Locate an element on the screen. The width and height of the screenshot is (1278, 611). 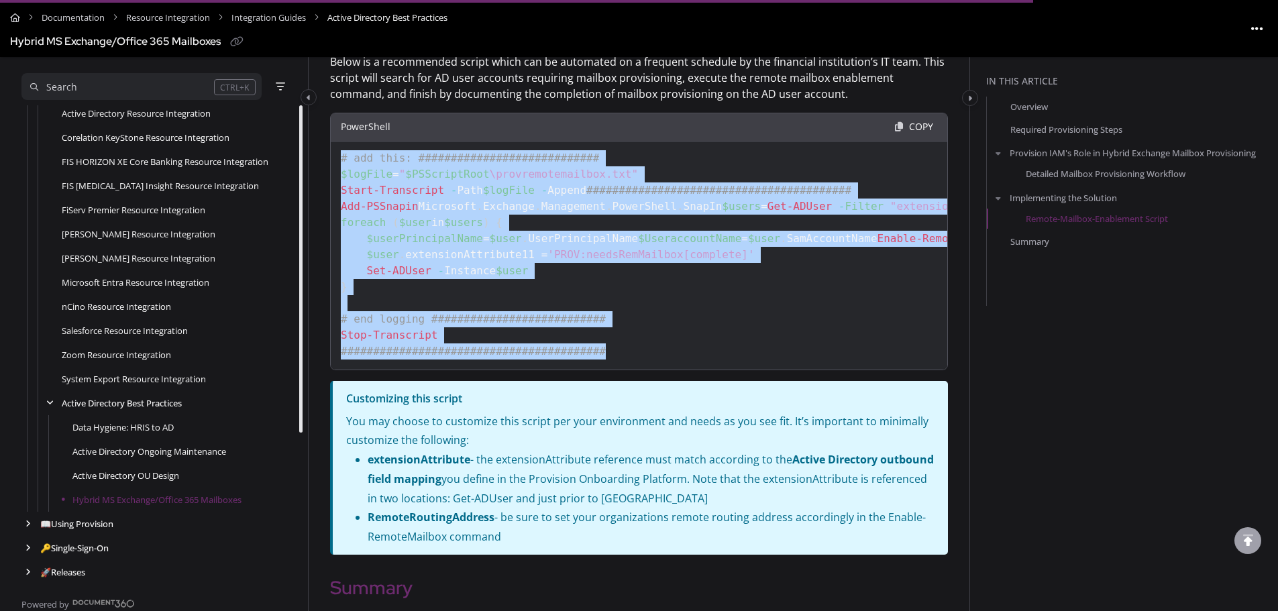
button: Copy link of is located at coordinates (237, 42).